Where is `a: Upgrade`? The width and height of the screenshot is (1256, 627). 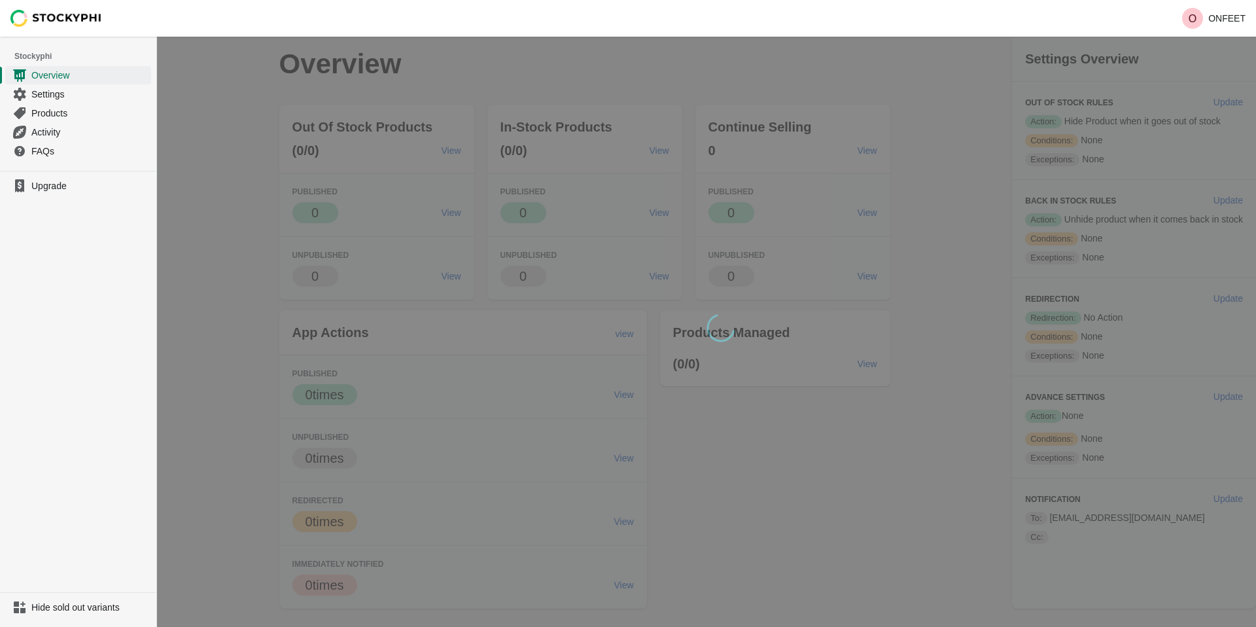 a: Upgrade is located at coordinates (78, 186).